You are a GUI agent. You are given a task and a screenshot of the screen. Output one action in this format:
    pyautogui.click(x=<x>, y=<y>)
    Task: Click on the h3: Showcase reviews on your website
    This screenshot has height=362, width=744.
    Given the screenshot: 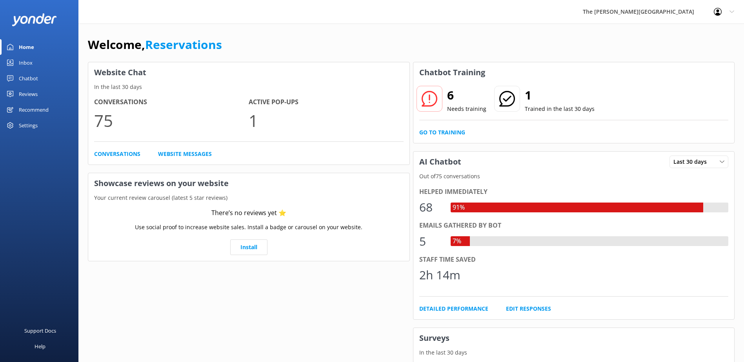 What is the action you would take?
    pyautogui.click(x=249, y=183)
    